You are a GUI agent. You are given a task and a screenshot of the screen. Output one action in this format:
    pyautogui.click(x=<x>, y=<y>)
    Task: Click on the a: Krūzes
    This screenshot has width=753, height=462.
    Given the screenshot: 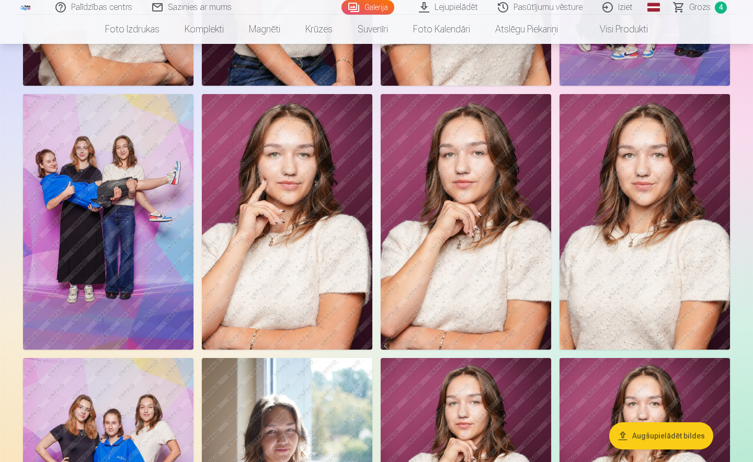 What is the action you would take?
    pyautogui.click(x=319, y=29)
    